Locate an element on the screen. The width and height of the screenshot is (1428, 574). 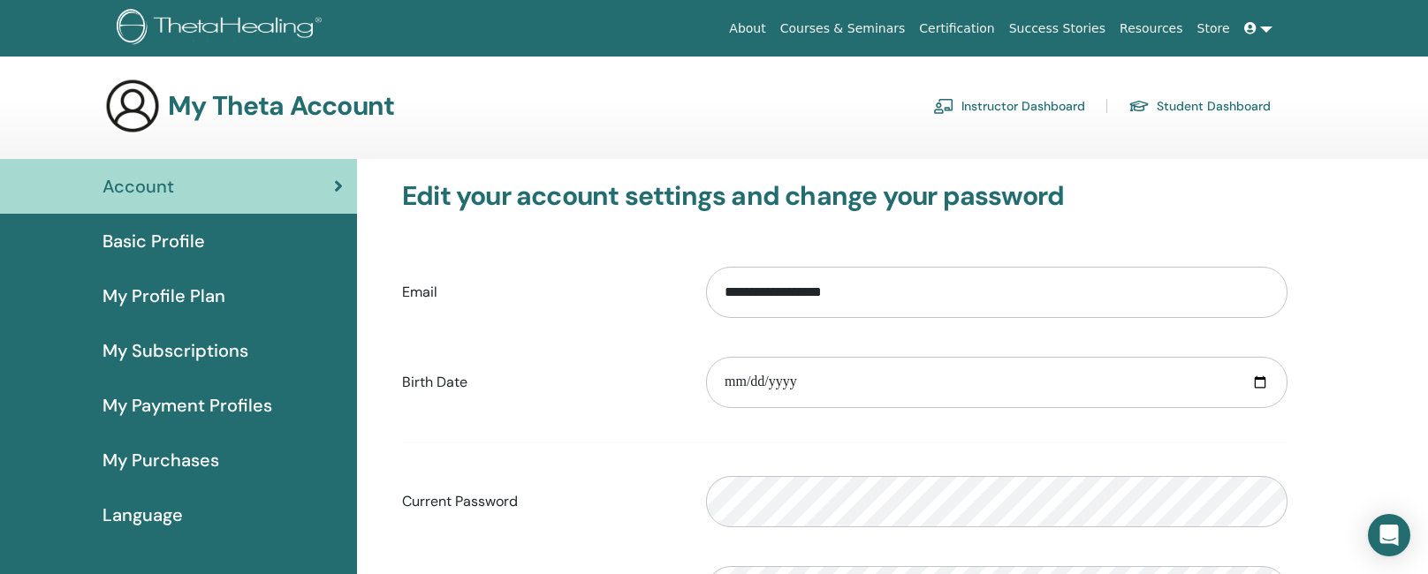
label: Email is located at coordinates (541, 292).